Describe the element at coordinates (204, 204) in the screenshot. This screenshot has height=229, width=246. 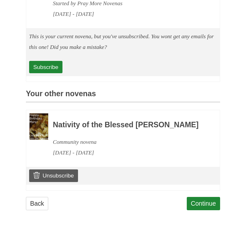
I see `a: Continue` at that location.